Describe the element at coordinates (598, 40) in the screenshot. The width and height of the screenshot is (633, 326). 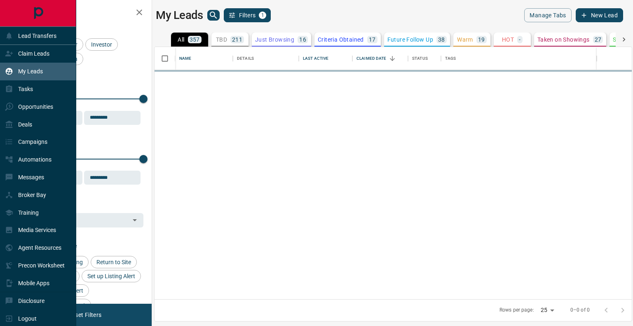
I see `p: 27` at that location.